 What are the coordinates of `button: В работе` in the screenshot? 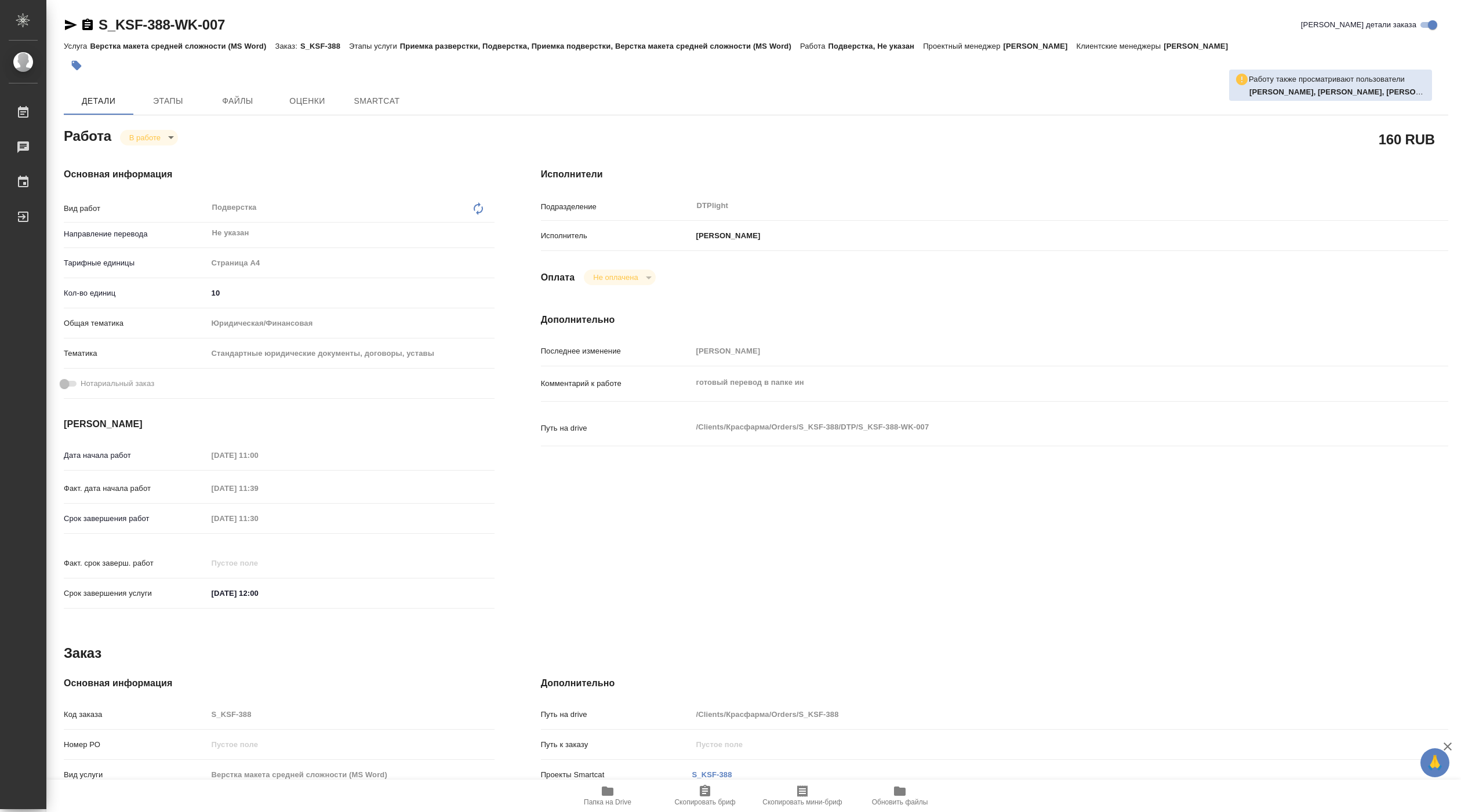 It's located at (144, 137).